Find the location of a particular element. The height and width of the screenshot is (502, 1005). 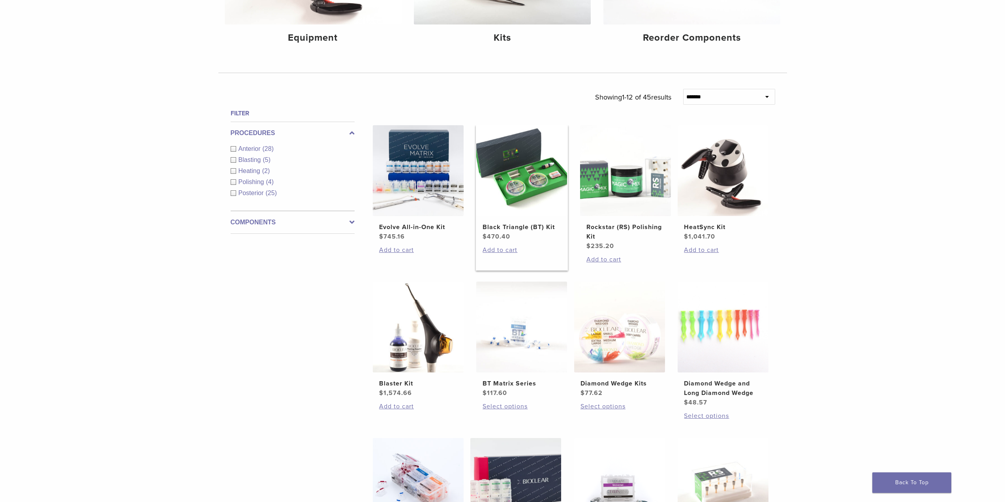

bdi: 77.62 is located at coordinates (592, 393).